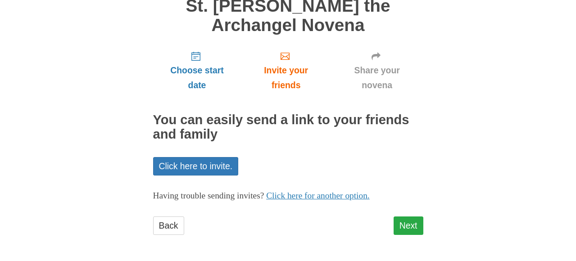  What do you see at coordinates (408, 226) in the screenshot?
I see `a: Next` at bounding box center [408, 226].